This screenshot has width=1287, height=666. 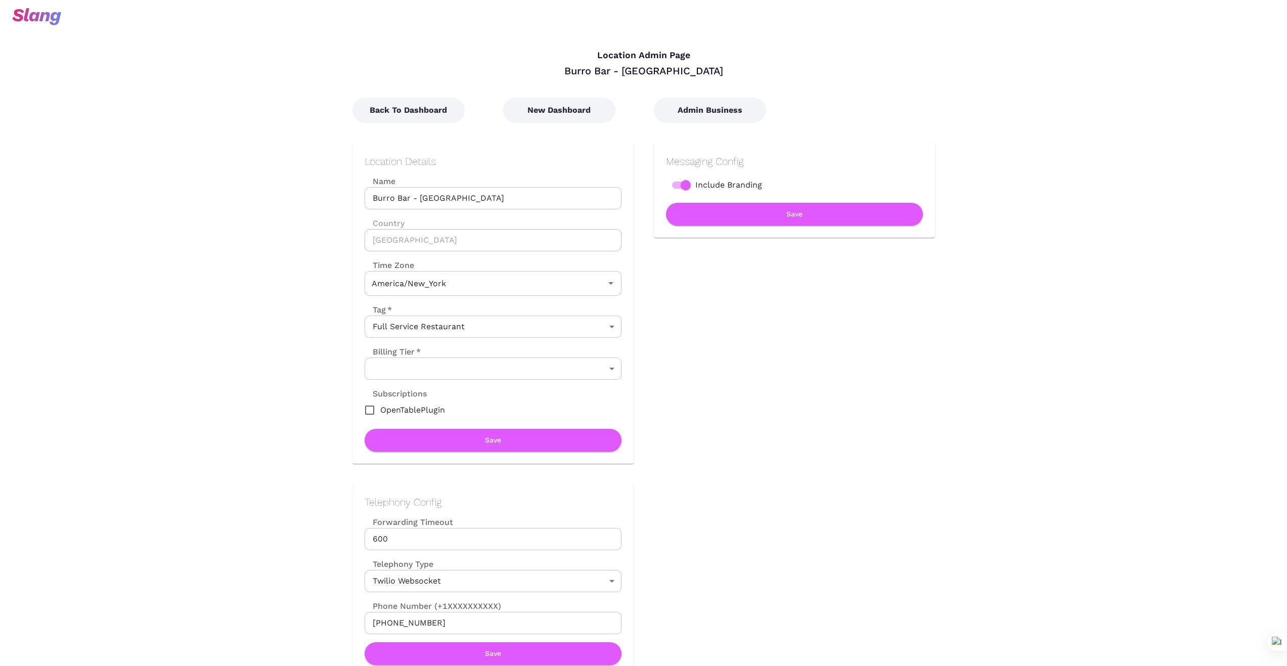 What do you see at coordinates (493, 181) in the screenshot?
I see `label: Name` at bounding box center [493, 181].